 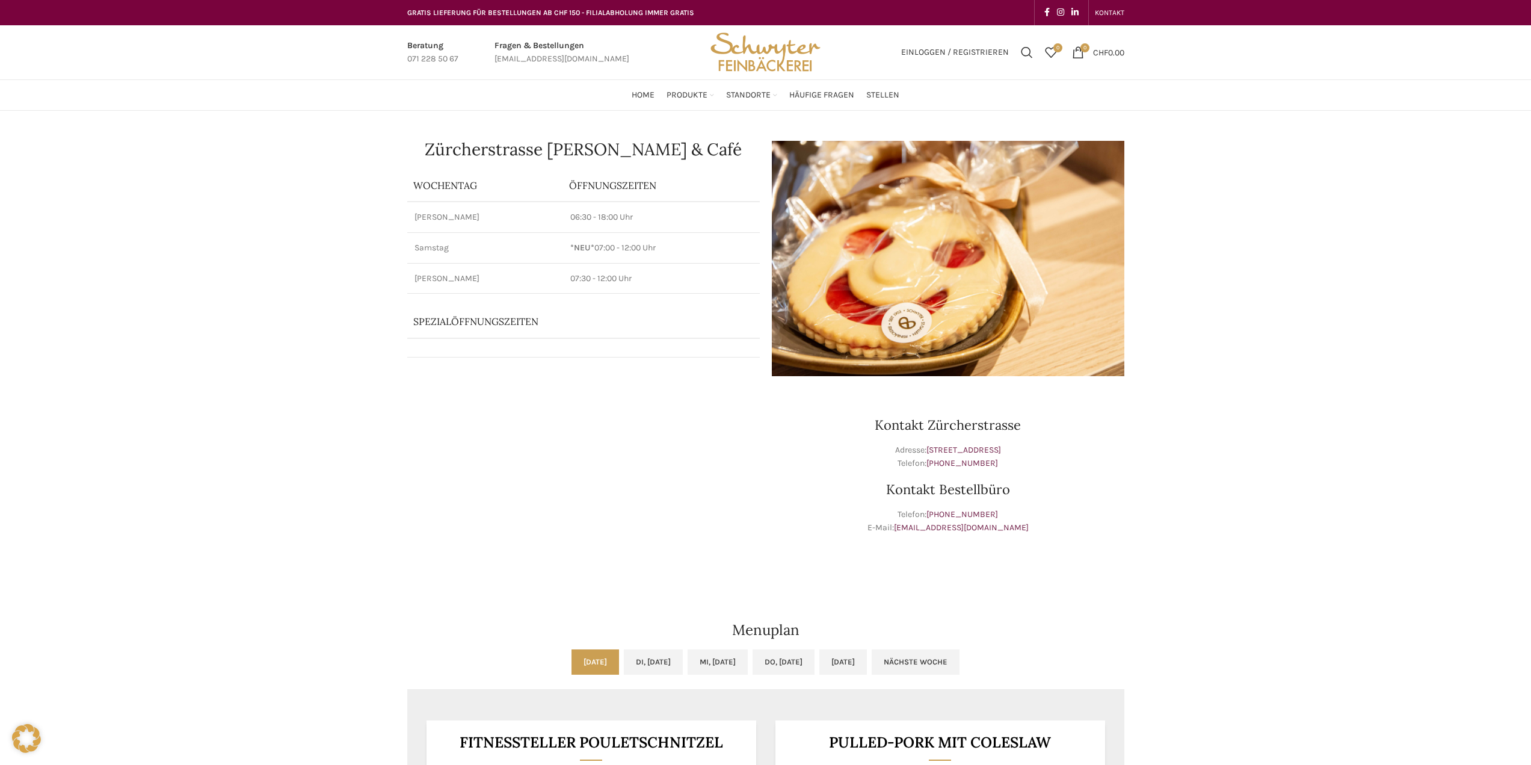 What do you see at coordinates (940, 742) in the screenshot?
I see `h3: Pulled-Pork mit Coleslaw` at bounding box center [940, 742].